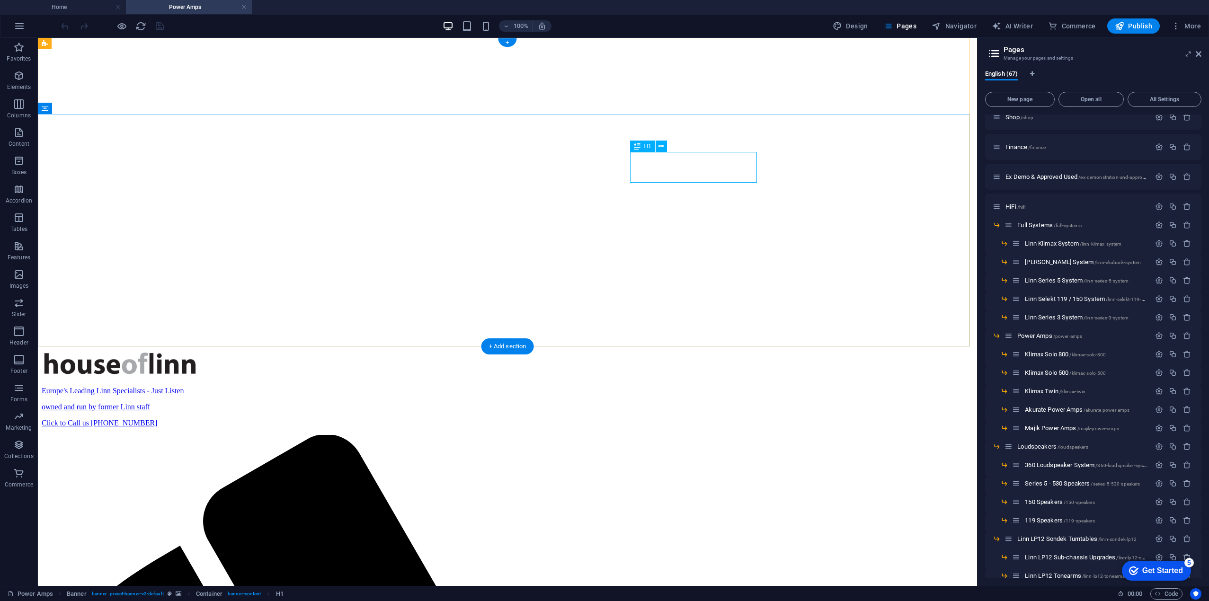 This screenshot has height=601, width=1209. Describe the element at coordinates (1115, 484) in the screenshot. I see `span: /series-5-530-speakers` at that location.